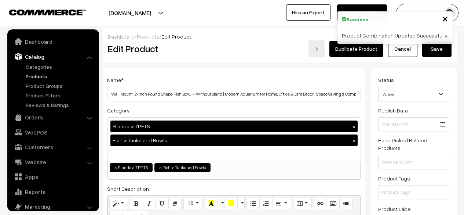  I want to click on a: Product Groups, so click(60, 86).